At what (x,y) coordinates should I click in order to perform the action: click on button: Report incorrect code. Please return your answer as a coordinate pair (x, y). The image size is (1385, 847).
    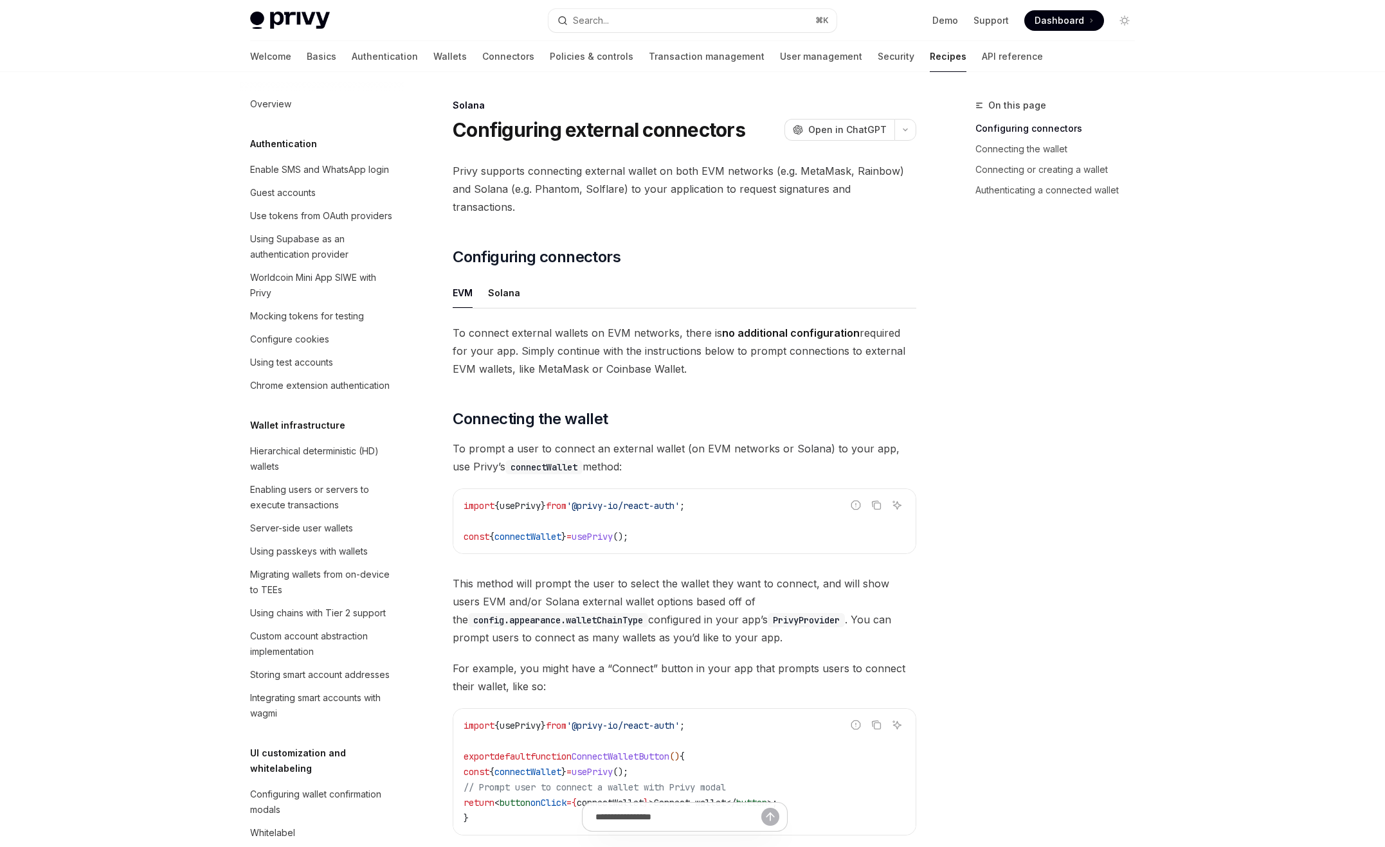
    Looking at the image, I should click on (856, 725).